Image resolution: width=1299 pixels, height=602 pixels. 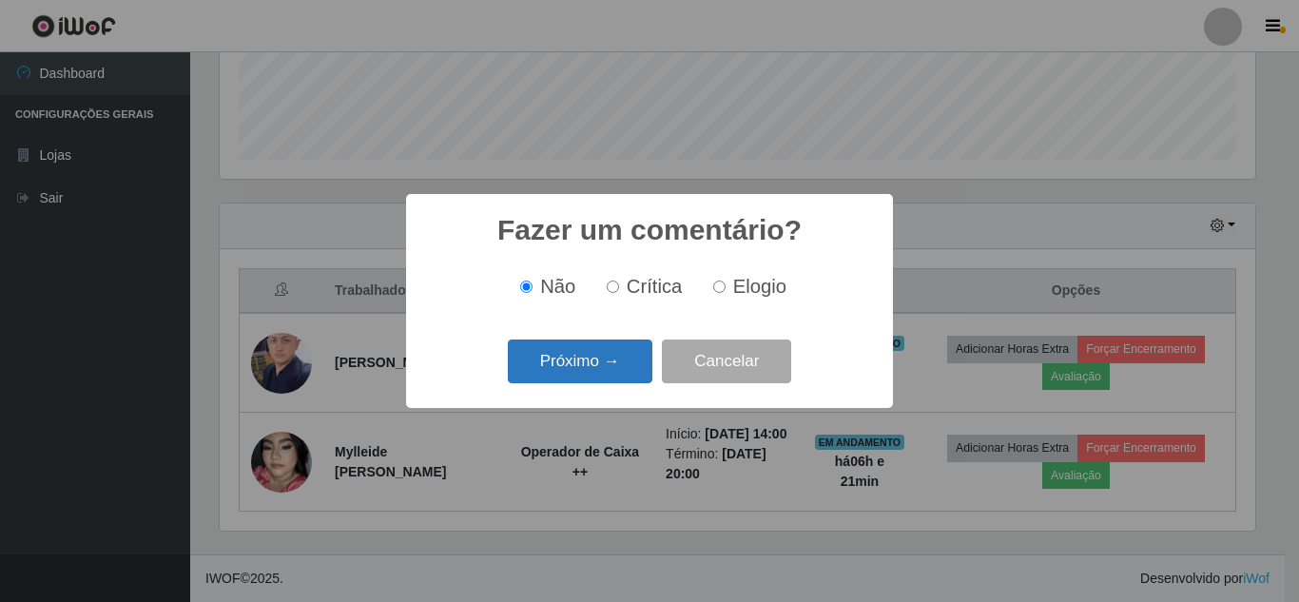 I want to click on button: Cancelar, so click(x=726, y=361).